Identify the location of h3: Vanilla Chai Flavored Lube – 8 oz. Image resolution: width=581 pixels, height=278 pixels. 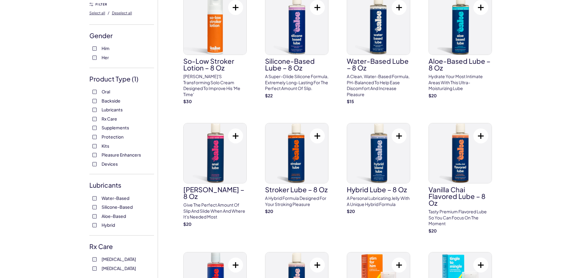
(460, 196).